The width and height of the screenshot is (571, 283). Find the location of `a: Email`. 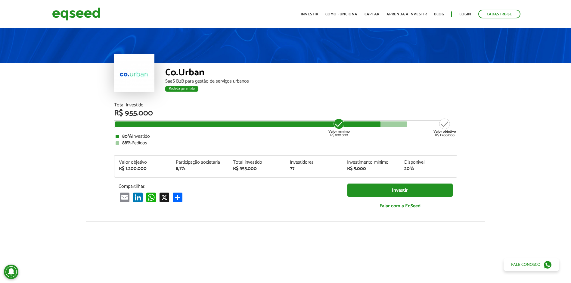

a: Email is located at coordinates (125, 197).